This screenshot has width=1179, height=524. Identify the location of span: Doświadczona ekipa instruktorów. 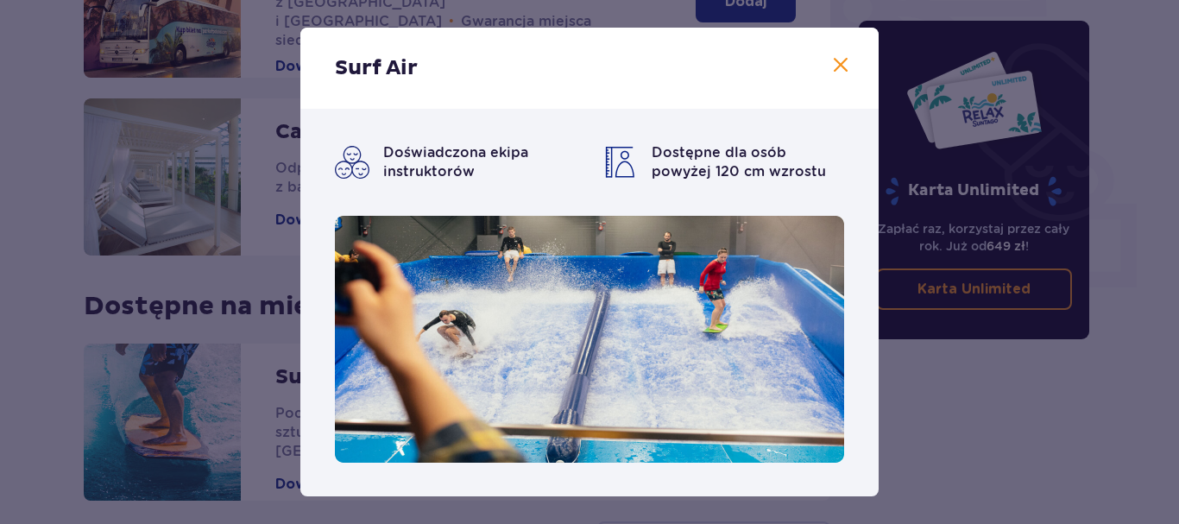
(456, 161).